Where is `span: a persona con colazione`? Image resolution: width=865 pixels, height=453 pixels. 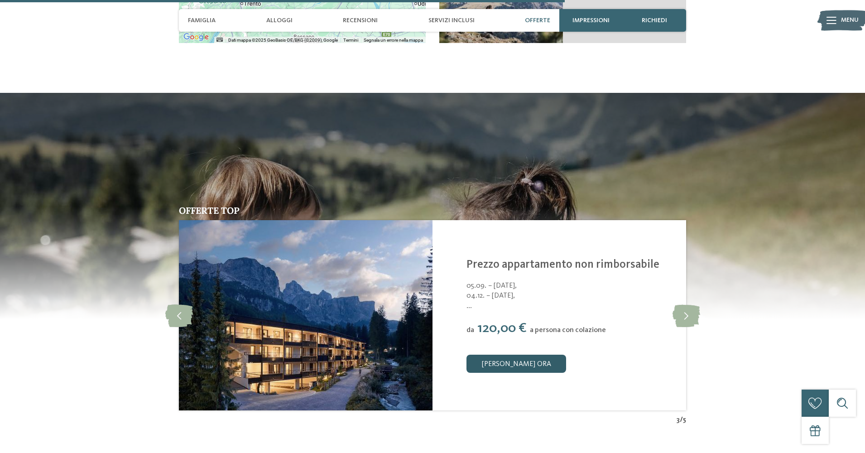 span: a persona con colazione is located at coordinates (568, 330).